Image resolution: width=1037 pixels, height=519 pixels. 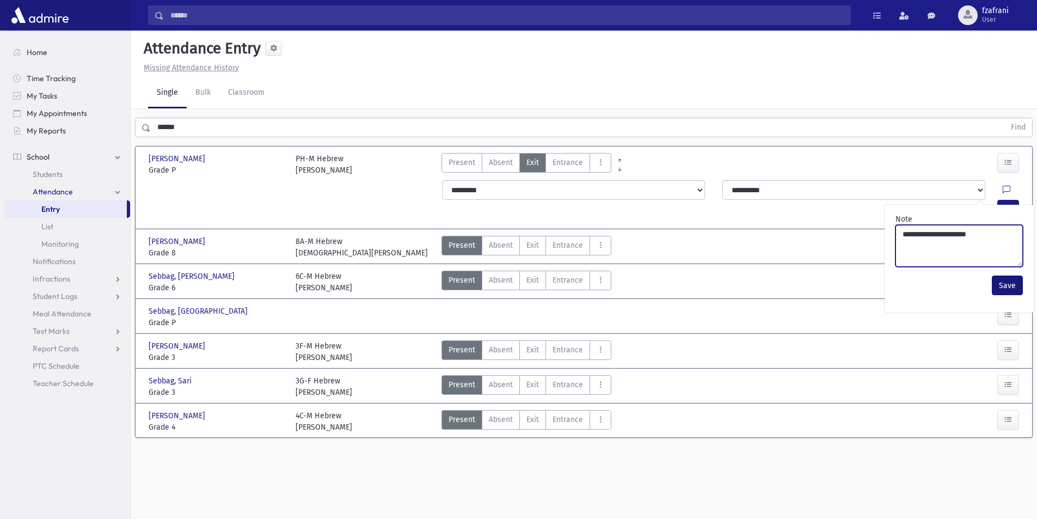 What do you see at coordinates (51, 331) in the screenshot?
I see `span: Test Marks` at bounding box center [51, 331].